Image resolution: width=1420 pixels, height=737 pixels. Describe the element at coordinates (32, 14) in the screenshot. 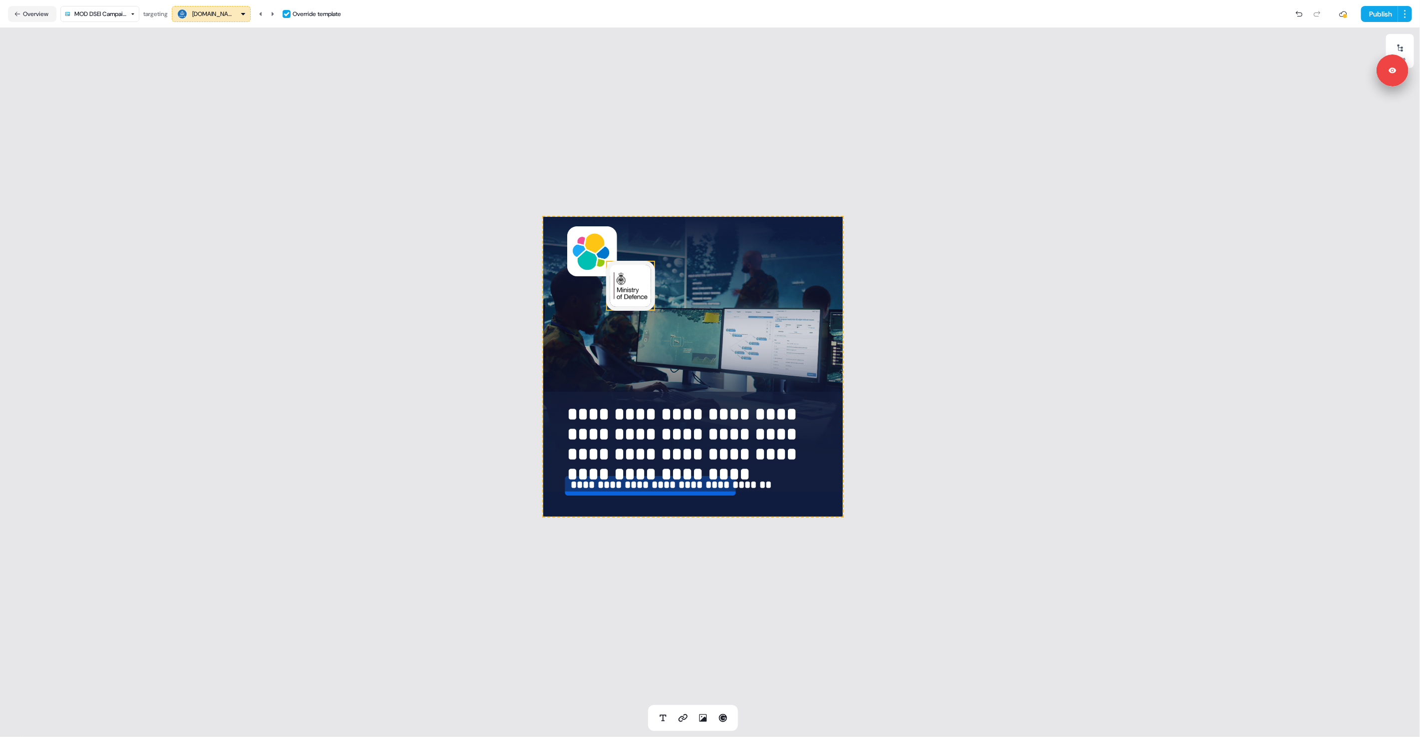

I see `button: Overview` at that location.